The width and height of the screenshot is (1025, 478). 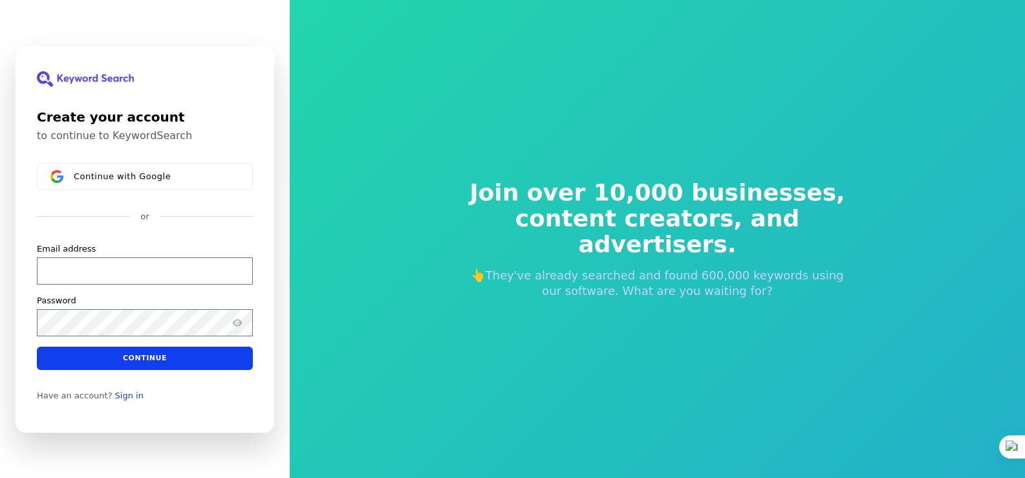 I want to click on button: Continue, so click(x=145, y=358).